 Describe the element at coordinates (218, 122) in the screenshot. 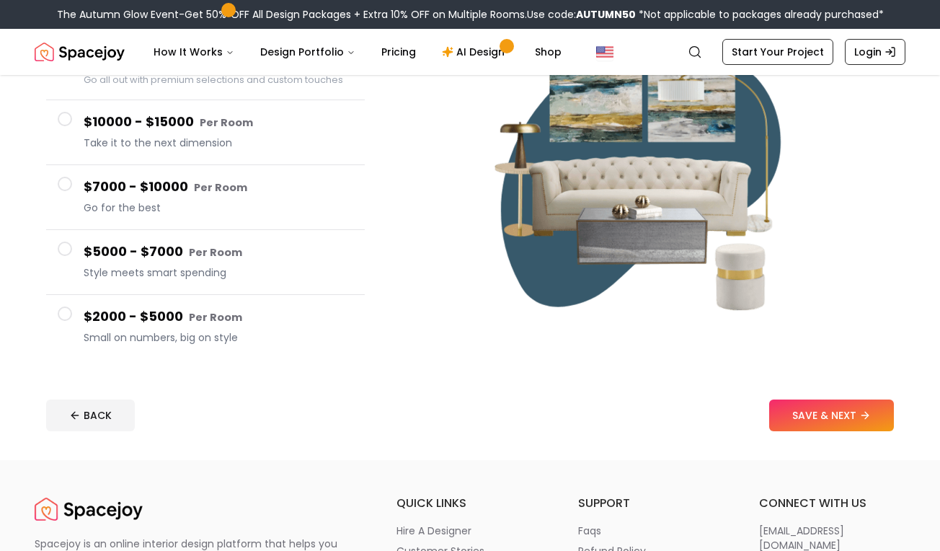

I see `h4: $10000 - $15000` at that location.